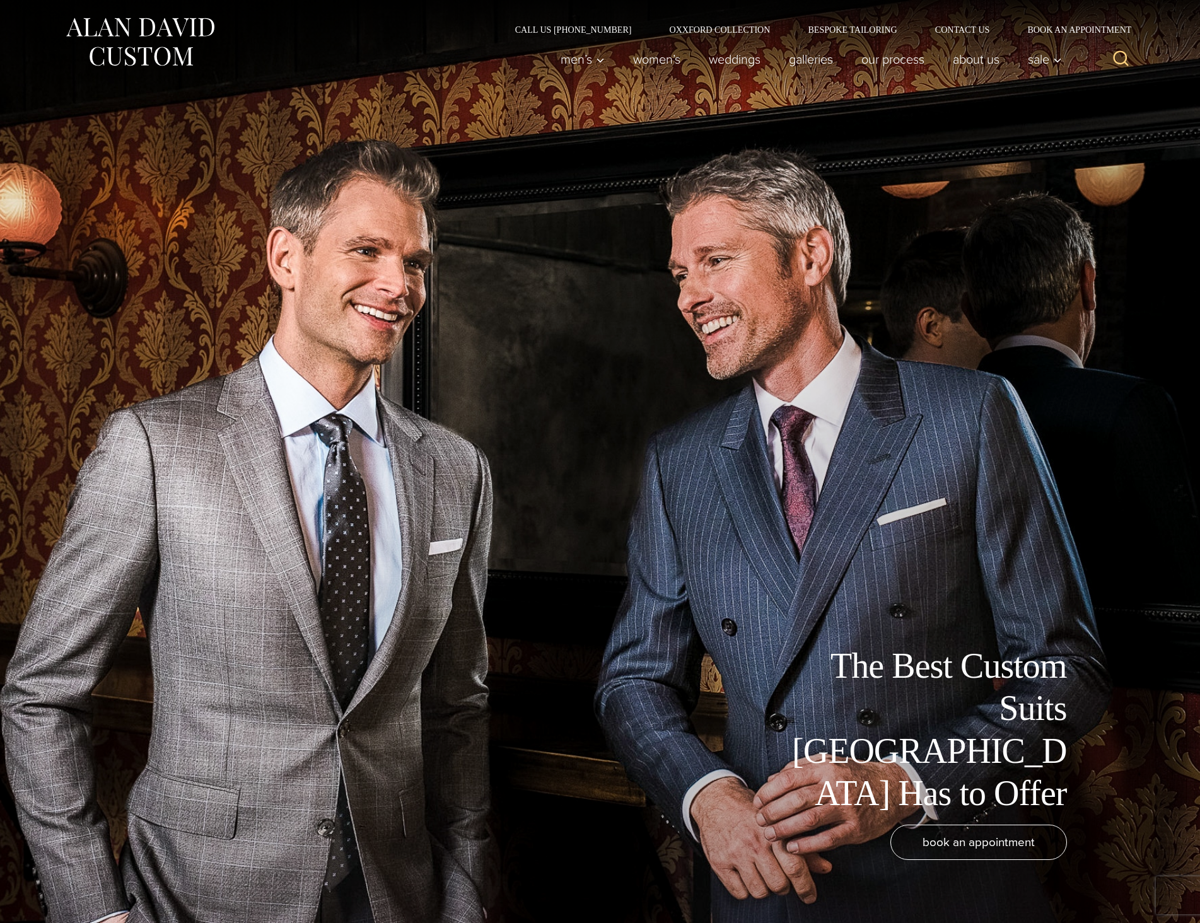 The width and height of the screenshot is (1200, 923). What do you see at coordinates (734, 59) in the screenshot?
I see `a: weddings` at bounding box center [734, 59].